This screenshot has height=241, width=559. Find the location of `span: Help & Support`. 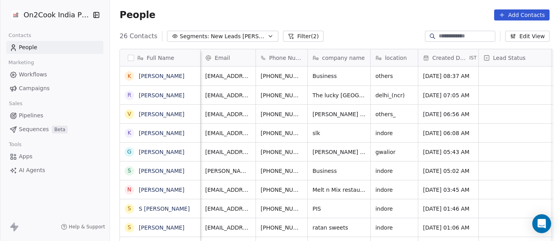

span: Help & Support is located at coordinates (87, 226).